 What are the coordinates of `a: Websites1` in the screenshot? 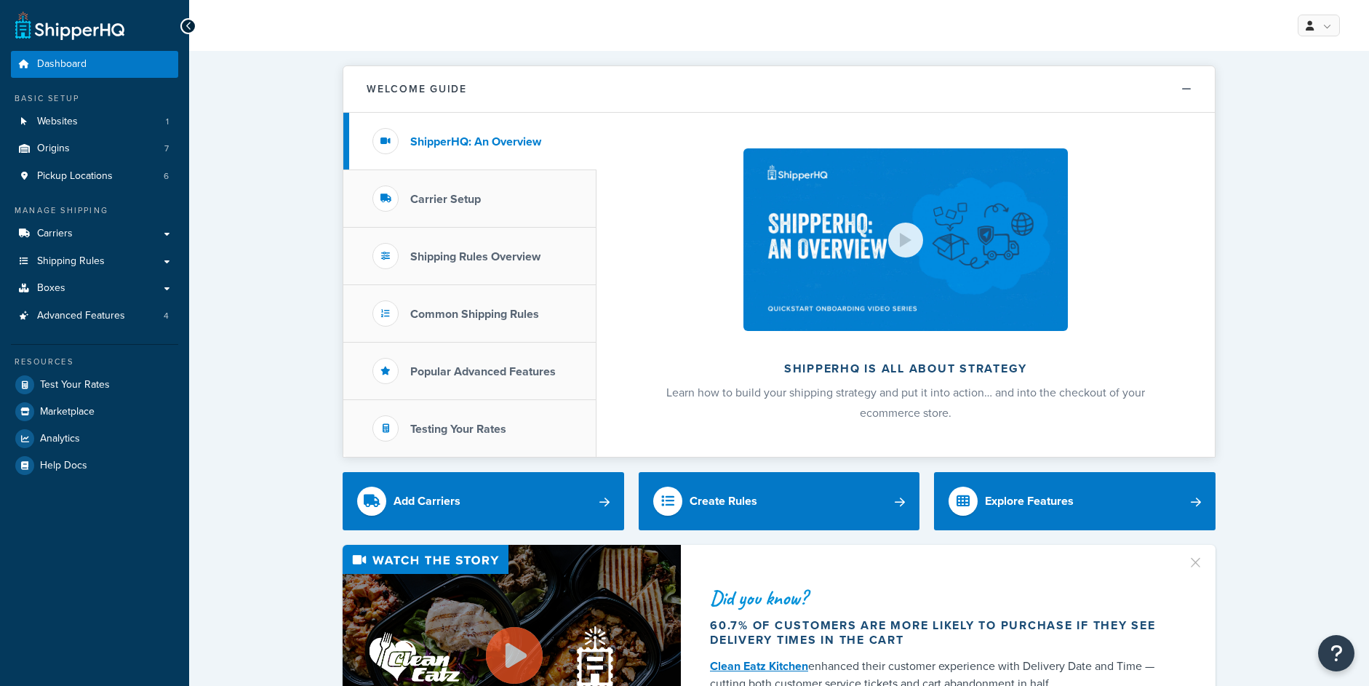 It's located at (95, 122).